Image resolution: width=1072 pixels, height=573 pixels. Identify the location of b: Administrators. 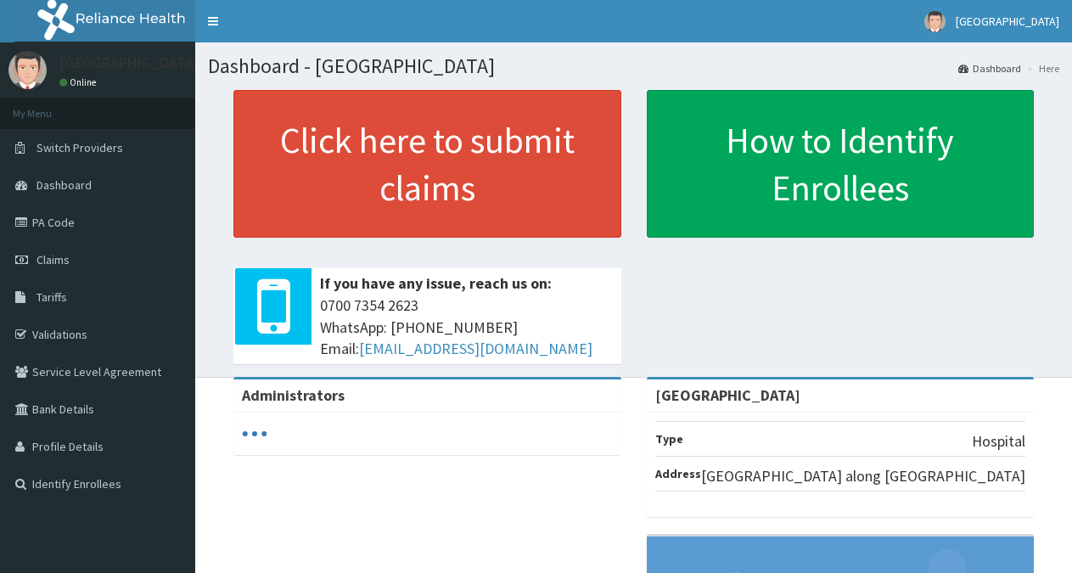
(293, 395).